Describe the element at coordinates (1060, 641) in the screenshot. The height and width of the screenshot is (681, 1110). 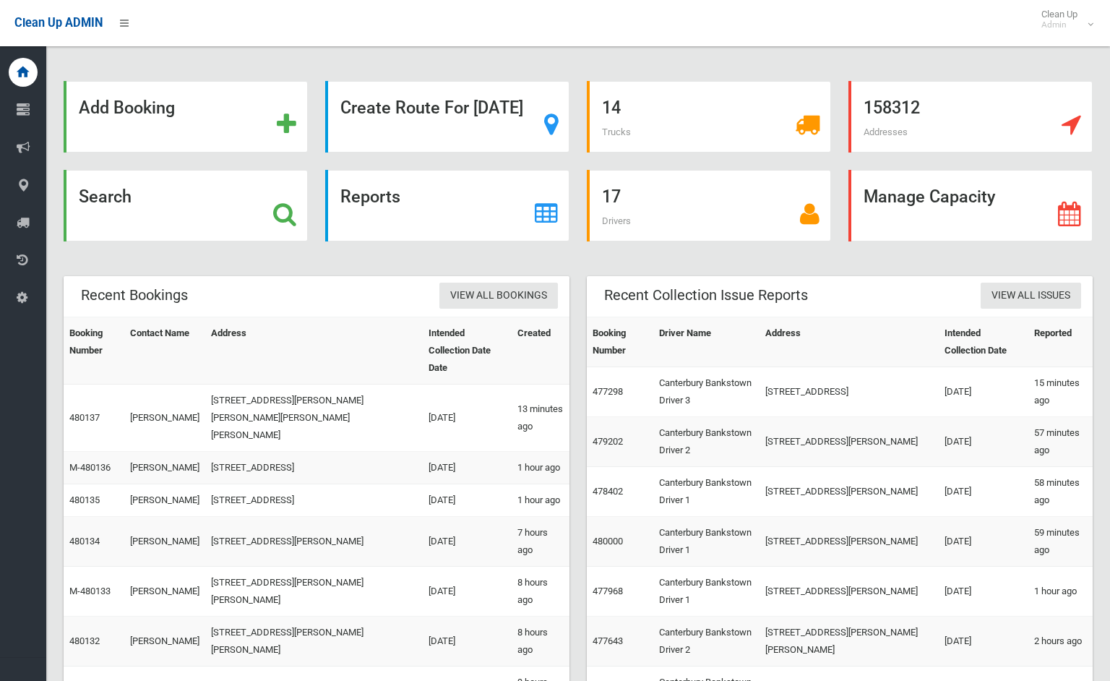
I see `td: 2 hours ago` at that location.